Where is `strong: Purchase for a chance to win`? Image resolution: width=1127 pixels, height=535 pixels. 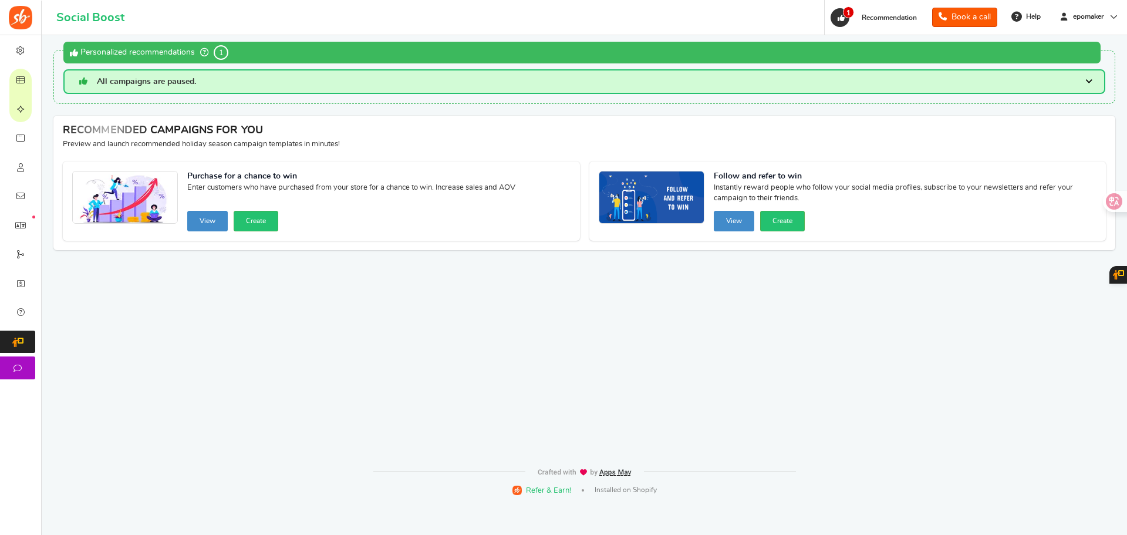 strong: Purchase for a chance to win is located at coordinates (351, 177).